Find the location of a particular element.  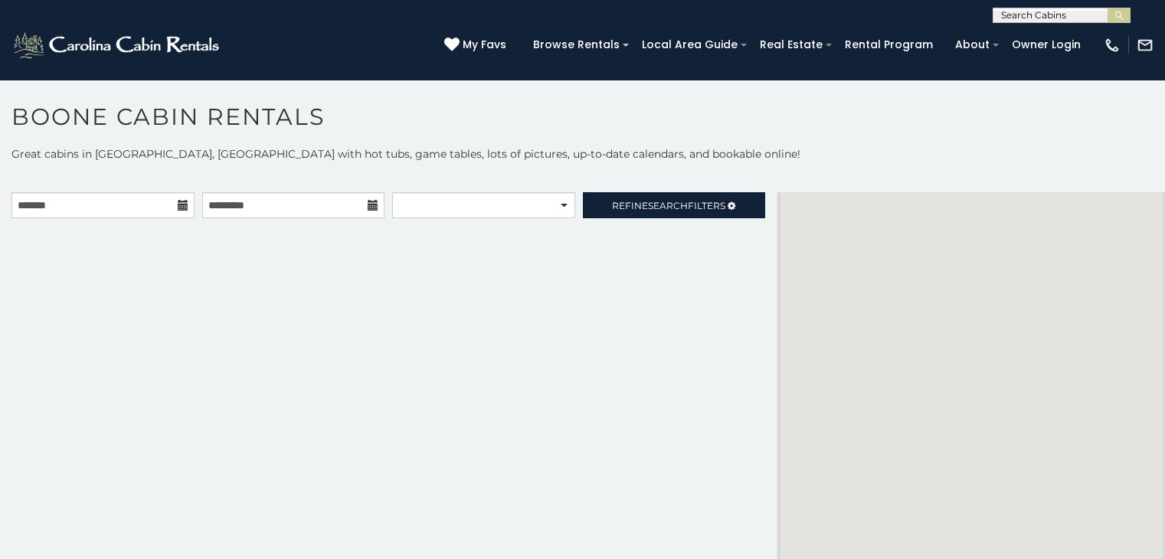

a: Rental Program is located at coordinates (889, 44).